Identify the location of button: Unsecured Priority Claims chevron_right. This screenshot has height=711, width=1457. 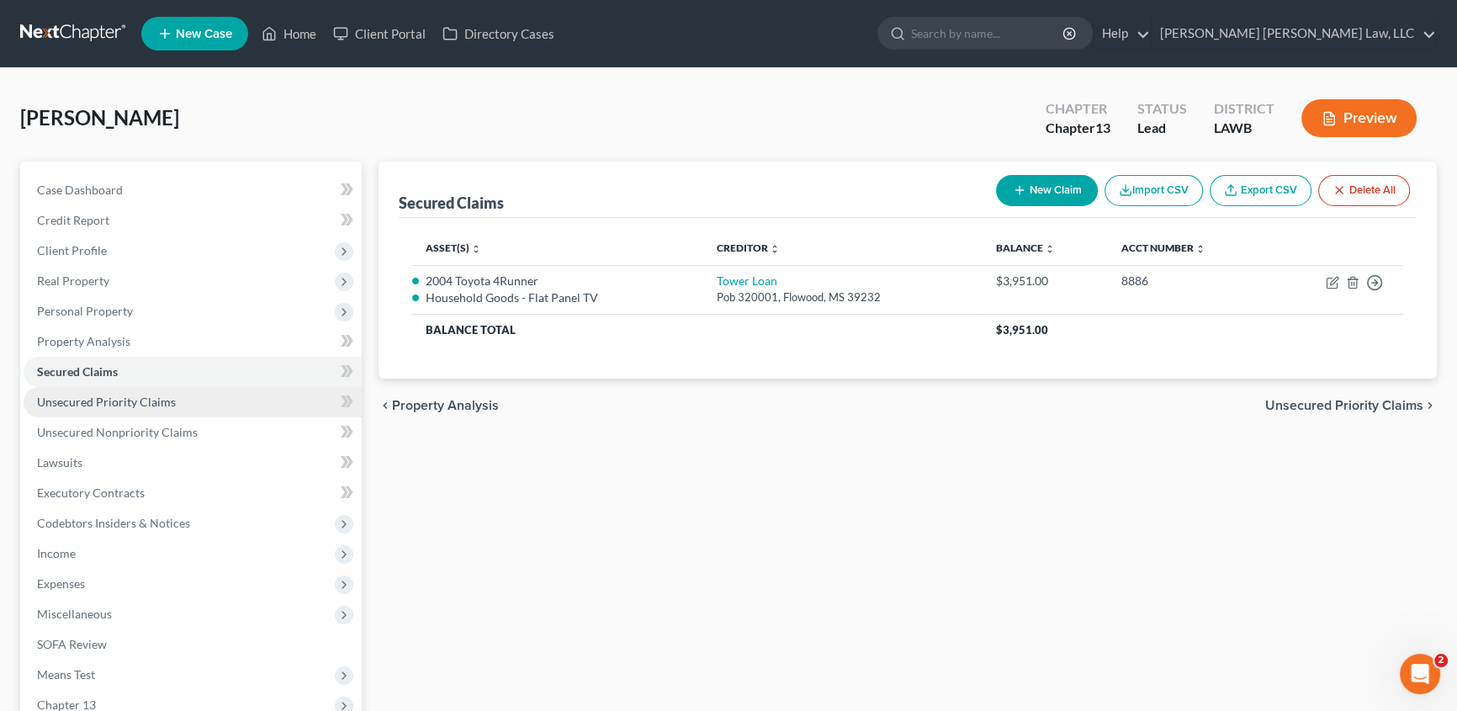
(1351, 406).